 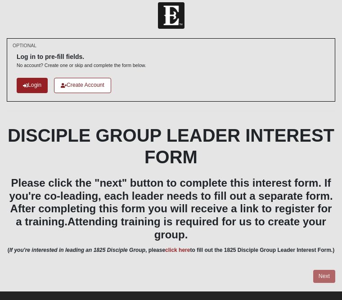 I want to click on h3: Please click the "next" button to complete this interest form. If you're co-leading, each leader ..., so click(x=171, y=209).